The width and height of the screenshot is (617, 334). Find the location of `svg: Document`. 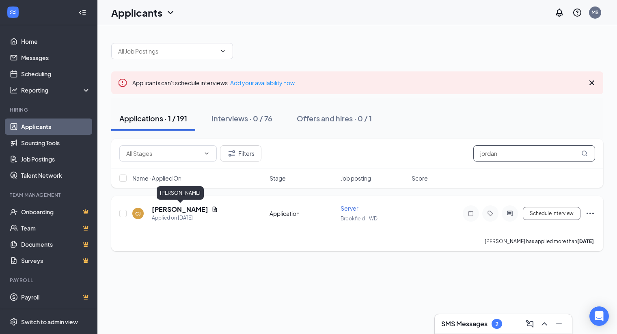

svg: Document is located at coordinates (215, 210).